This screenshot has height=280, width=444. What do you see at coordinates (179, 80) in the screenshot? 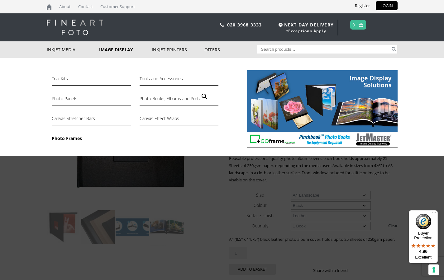
I see `a: Tools and Accessories` at bounding box center [179, 80].